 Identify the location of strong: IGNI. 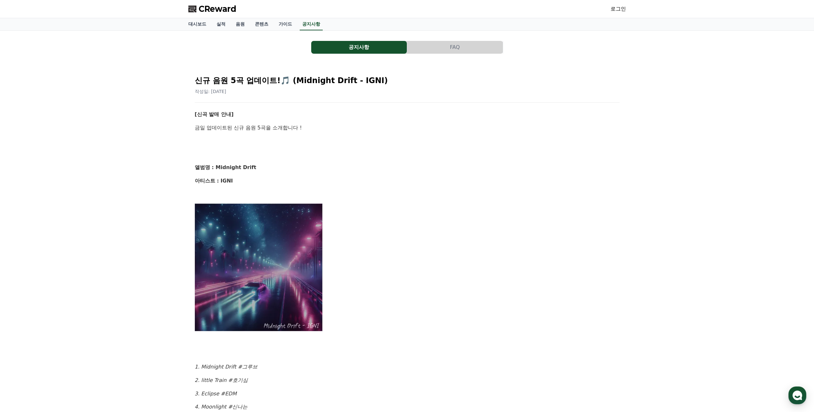
(227, 181).